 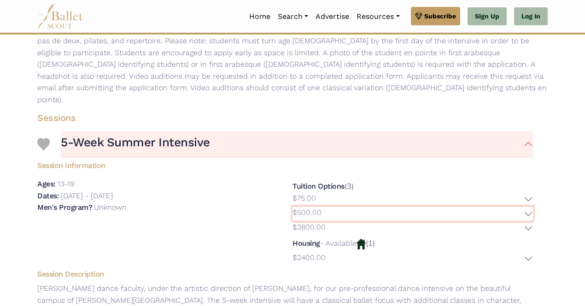 I want to click on p: $2400.00, so click(x=309, y=258).